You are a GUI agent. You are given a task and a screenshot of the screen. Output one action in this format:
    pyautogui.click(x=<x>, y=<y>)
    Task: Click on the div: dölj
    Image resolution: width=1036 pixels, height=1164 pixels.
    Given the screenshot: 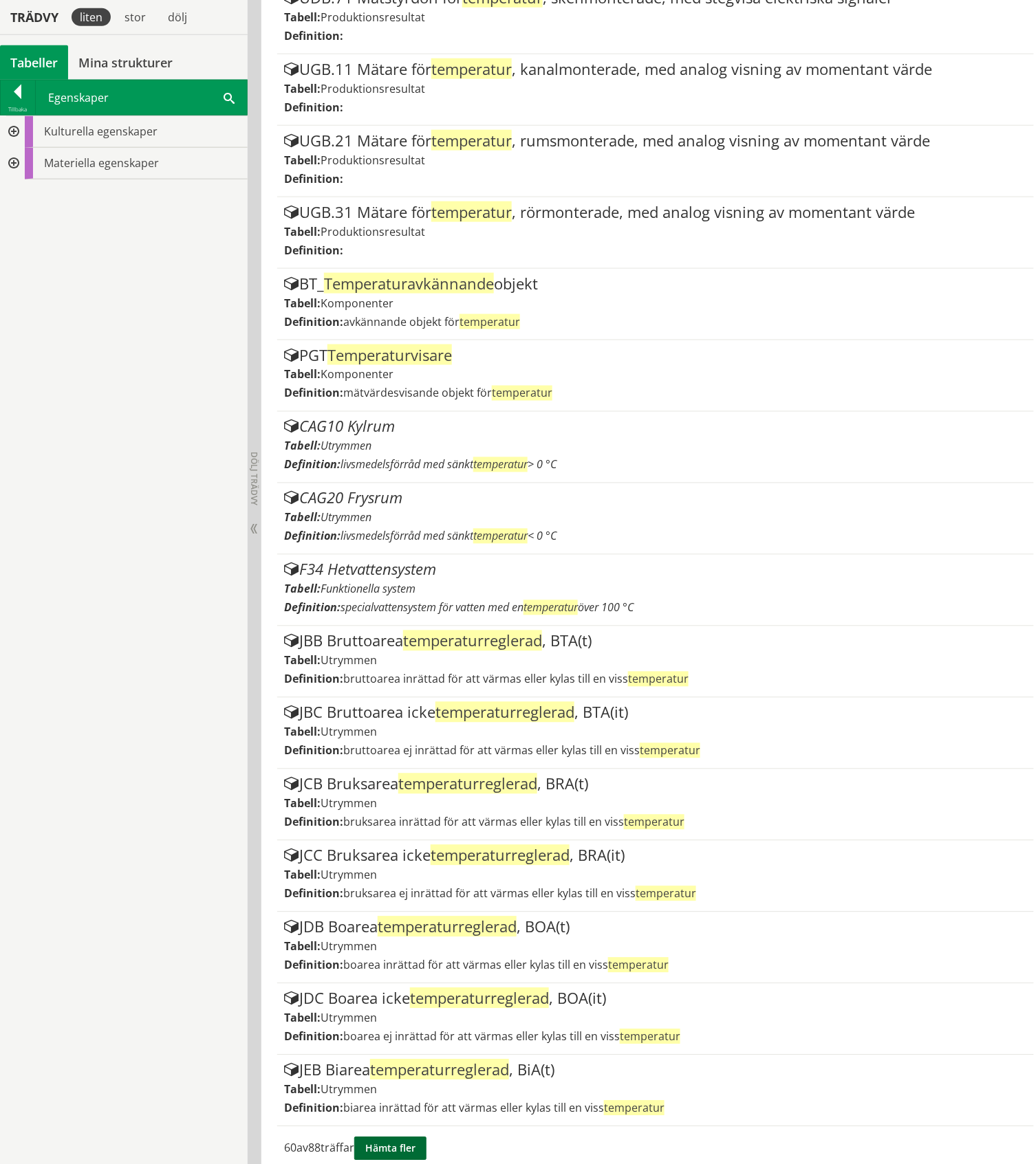 What is the action you would take?
    pyautogui.click(x=177, y=17)
    